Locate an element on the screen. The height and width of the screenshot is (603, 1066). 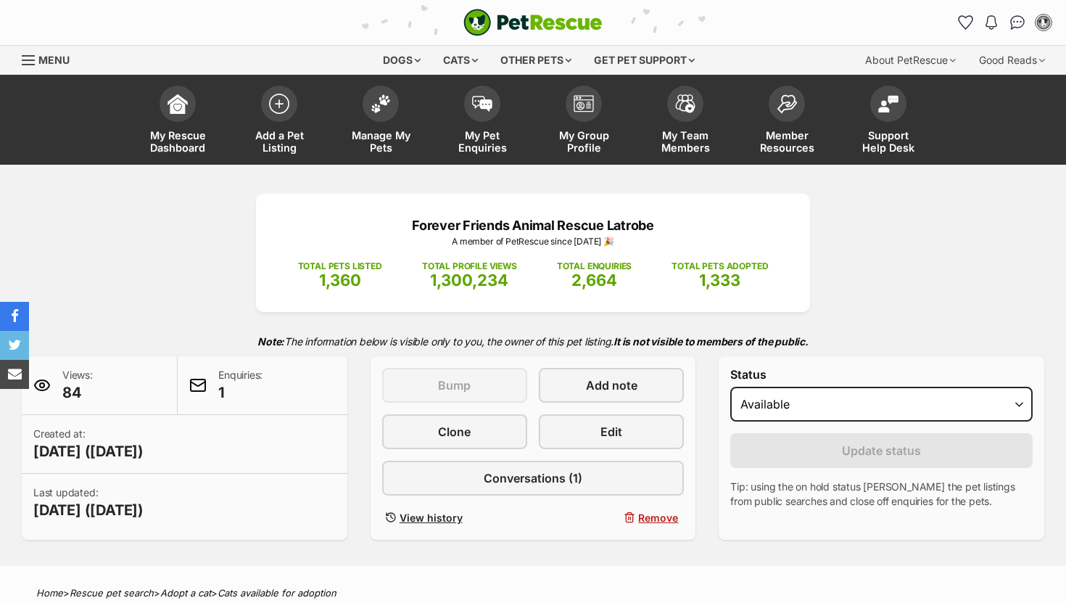
img: Aimee Paltridge profile pic is located at coordinates (1044, 22).